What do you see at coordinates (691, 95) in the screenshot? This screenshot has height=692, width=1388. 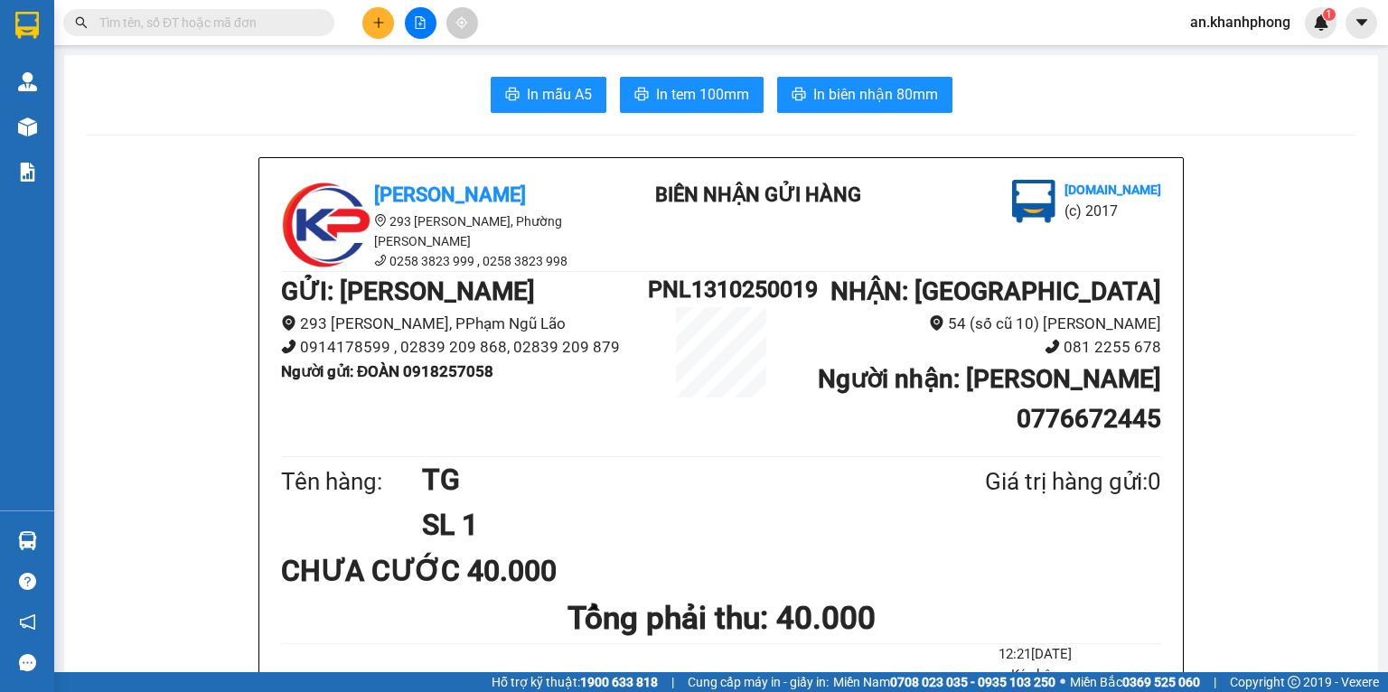 I see `button: printerIn tem 100mm` at bounding box center [691, 95].